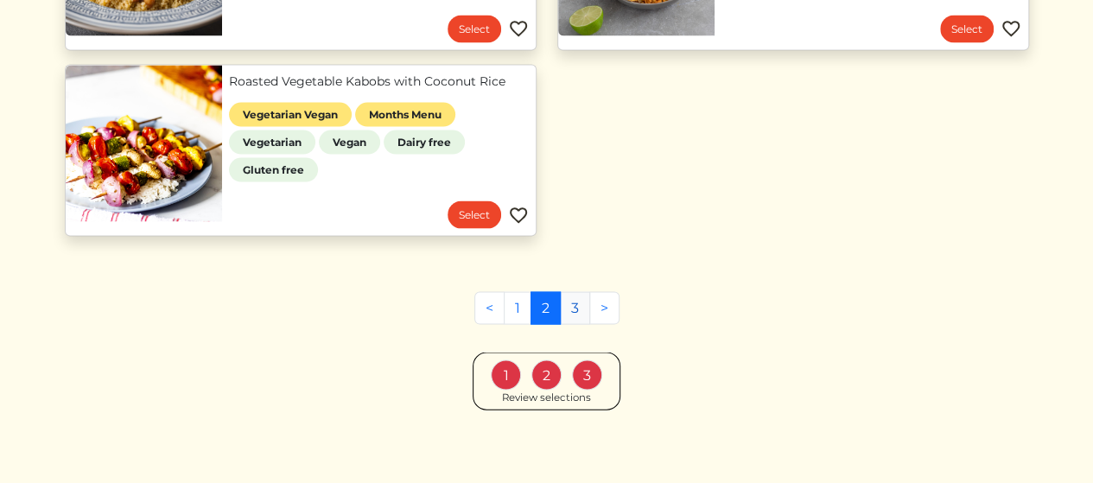  I want to click on div: 3, so click(587, 375).